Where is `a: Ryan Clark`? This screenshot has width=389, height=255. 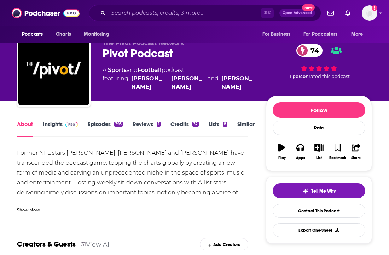 a: Ryan Clark is located at coordinates (238, 83).